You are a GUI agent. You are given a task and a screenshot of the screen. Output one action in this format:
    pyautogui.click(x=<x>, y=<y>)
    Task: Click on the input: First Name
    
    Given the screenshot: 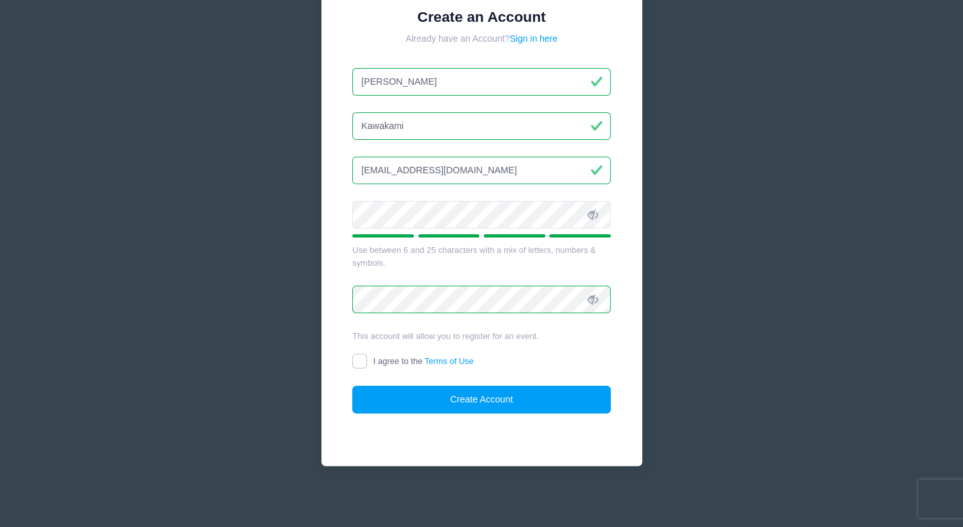 What is the action you would take?
    pyautogui.click(x=481, y=81)
    